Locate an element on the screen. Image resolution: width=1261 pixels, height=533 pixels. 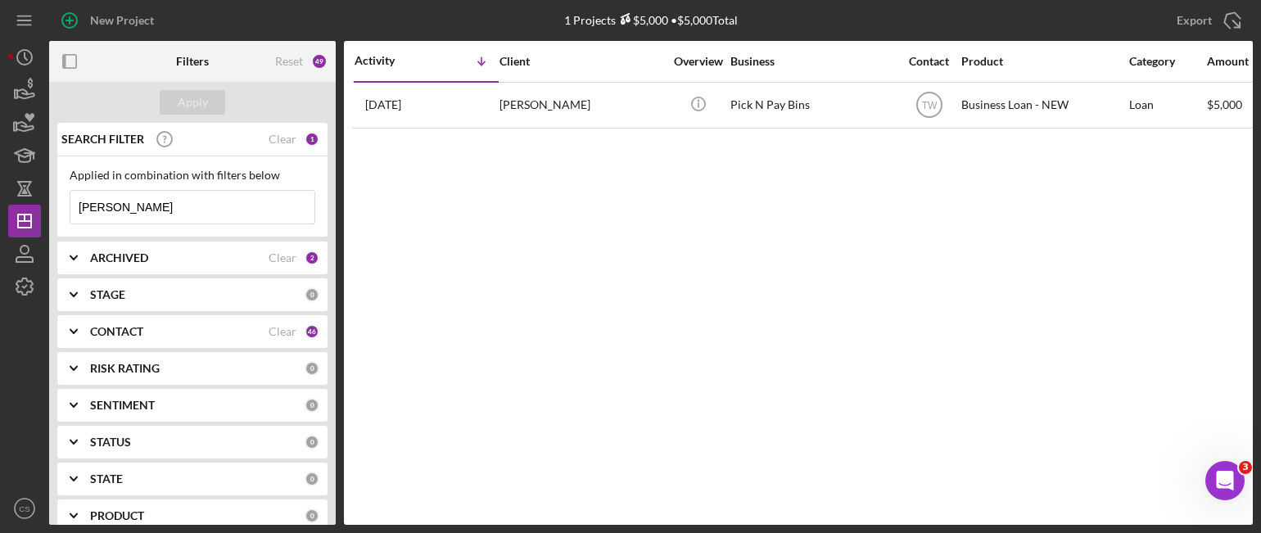
time: 2025-09-22 16:28 is located at coordinates (383, 105).